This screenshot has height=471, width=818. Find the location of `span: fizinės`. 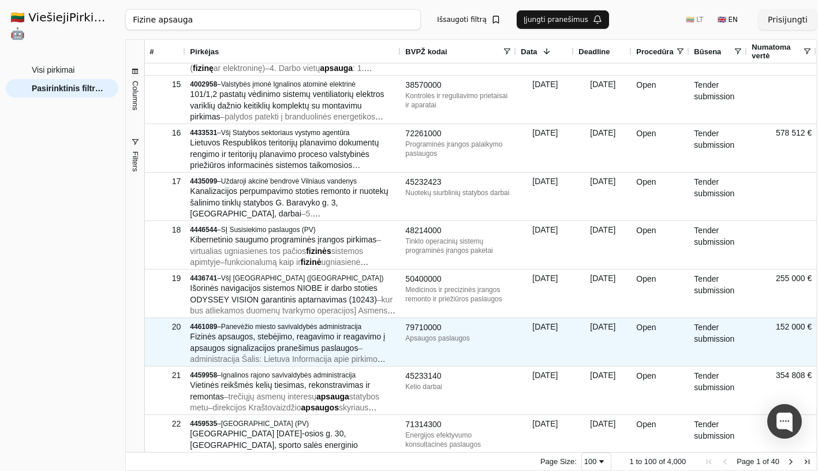

span: fizinės is located at coordinates (319, 251).